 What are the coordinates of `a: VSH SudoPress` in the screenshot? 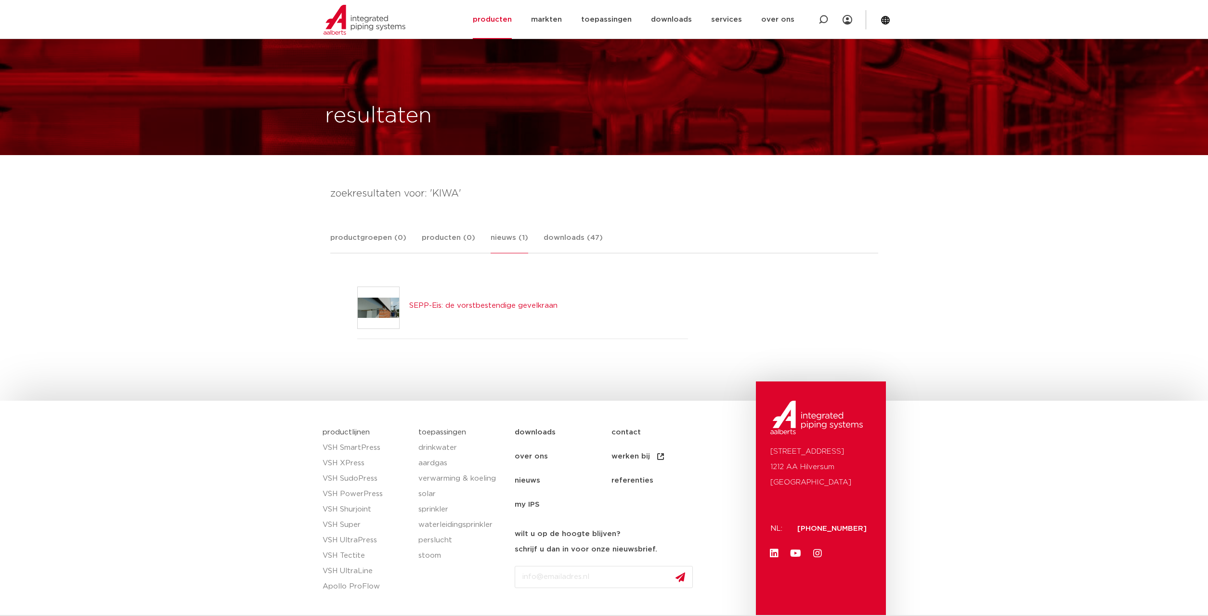 It's located at (366, 478).